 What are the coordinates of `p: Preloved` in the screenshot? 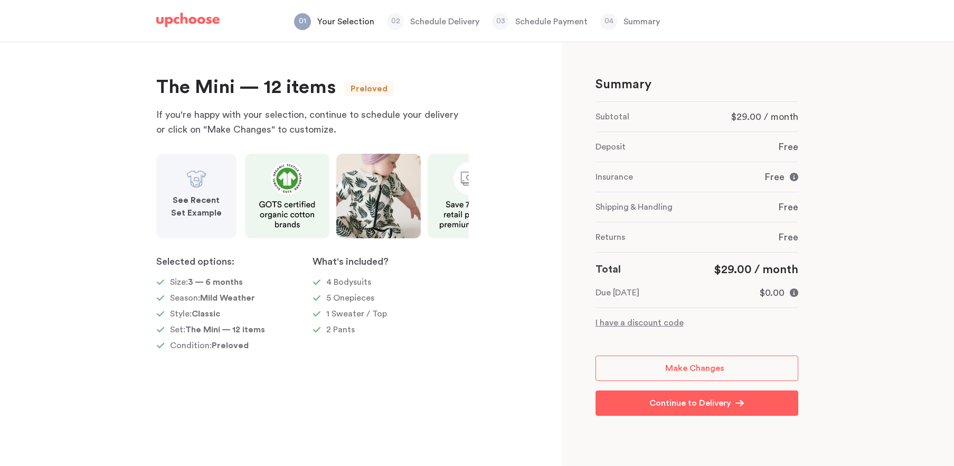 It's located at (369, 89).